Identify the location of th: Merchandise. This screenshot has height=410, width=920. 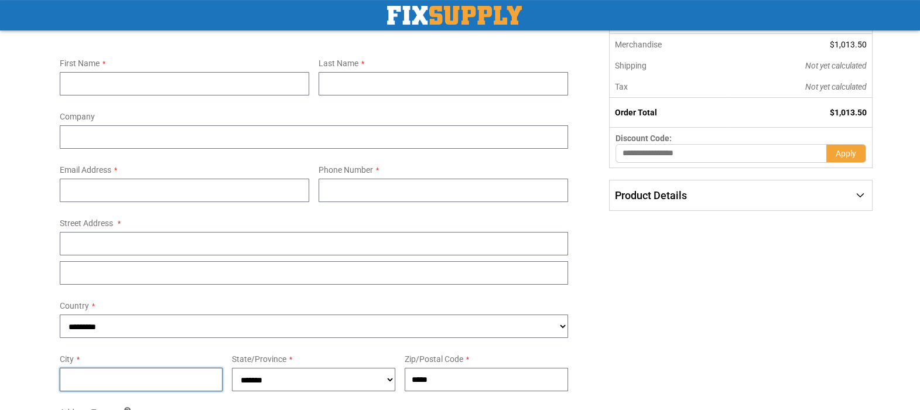
(668, 45).